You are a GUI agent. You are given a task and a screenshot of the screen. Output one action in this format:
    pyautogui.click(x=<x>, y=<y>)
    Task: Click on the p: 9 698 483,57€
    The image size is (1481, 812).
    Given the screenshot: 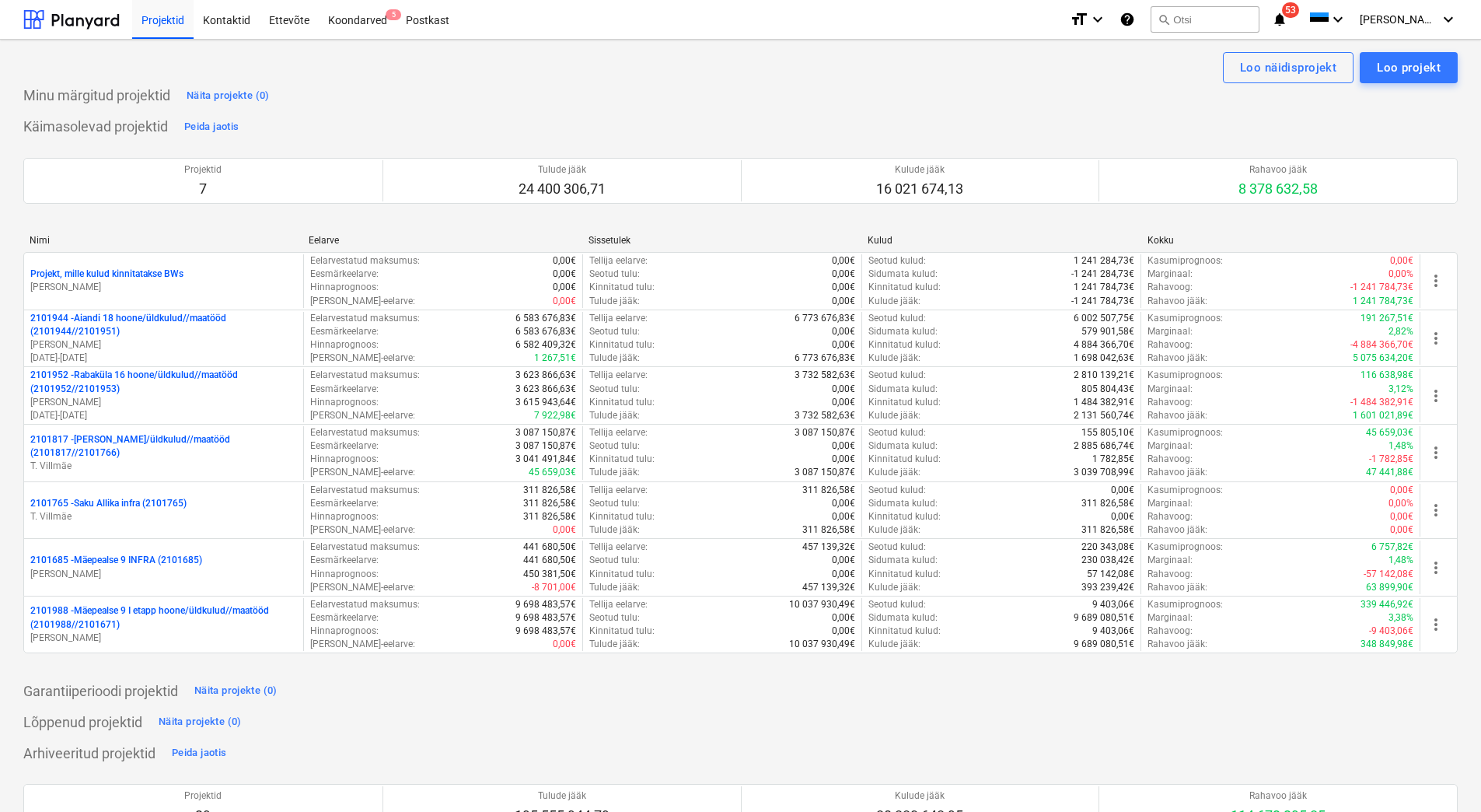 What is the action you would take?
    pyautogui.click(x=546, y=630)
    